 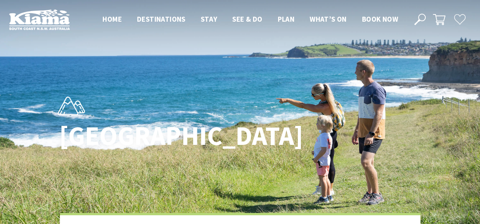 I want to click on span: Home, so click(x=112, y=19).